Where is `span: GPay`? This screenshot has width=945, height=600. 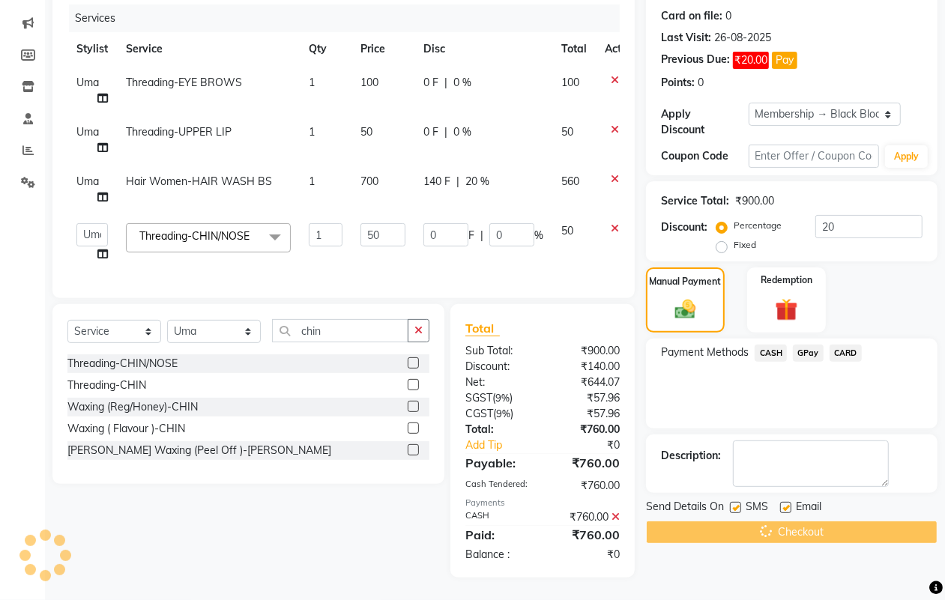
span: GPay is located at coordinates (808, 353).